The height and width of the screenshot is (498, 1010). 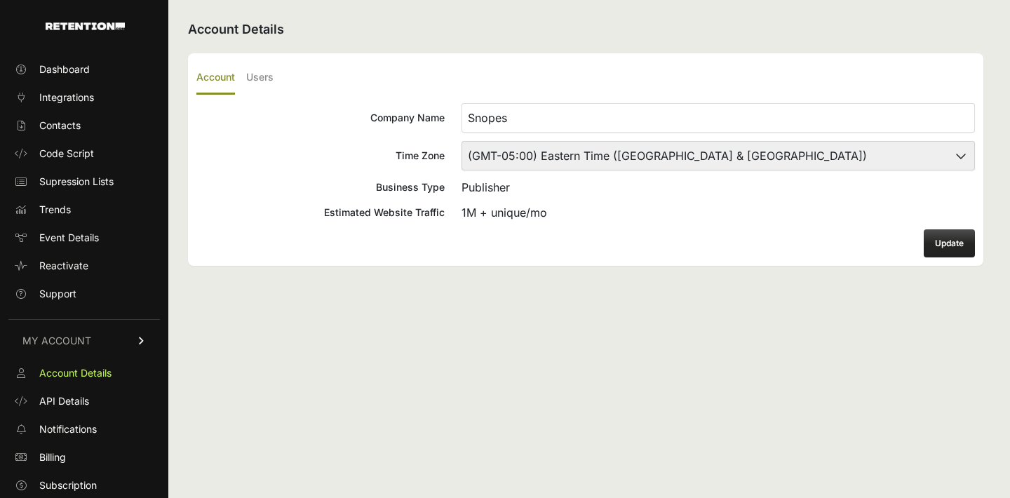 What do you see at coordinates (84, 97) in the screenshot?
I see `a: Integrations` at bounding box center [84, 97].